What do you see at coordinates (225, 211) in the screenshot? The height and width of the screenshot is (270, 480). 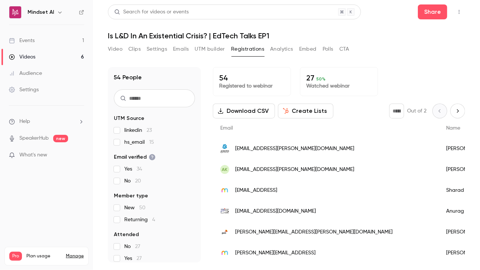 I see `img: thepsi.com` at bounding box center [225, 211].